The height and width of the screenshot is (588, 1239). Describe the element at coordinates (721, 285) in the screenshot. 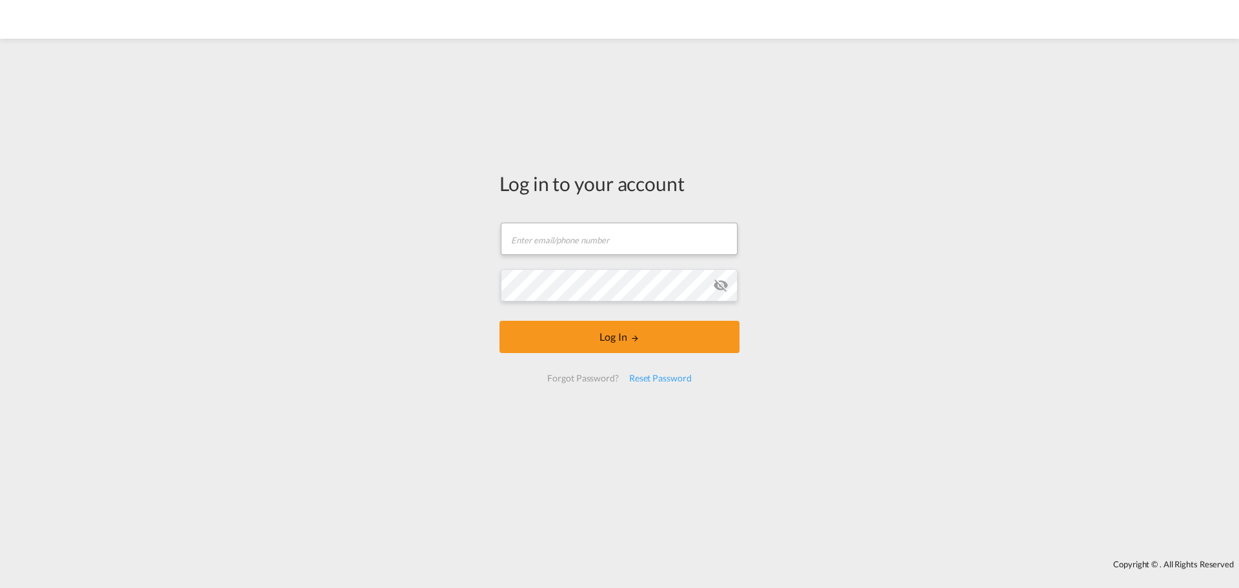

I see `md-icon: icon-eye-off` at that location.